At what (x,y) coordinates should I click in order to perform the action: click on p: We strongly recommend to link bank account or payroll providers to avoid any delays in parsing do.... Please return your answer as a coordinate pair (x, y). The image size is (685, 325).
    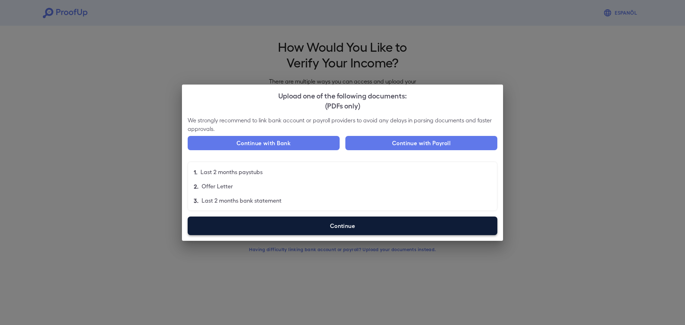
    Looking at the image, I should click on (343, 125).